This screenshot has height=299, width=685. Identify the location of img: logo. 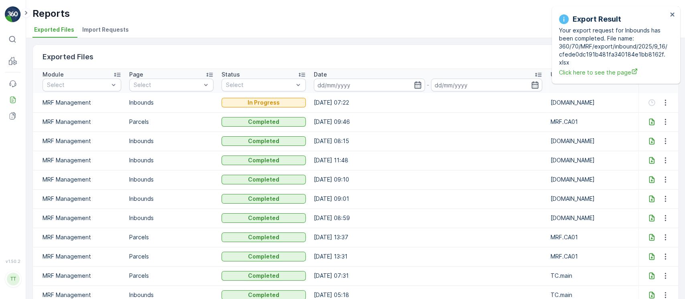
(13, 14).